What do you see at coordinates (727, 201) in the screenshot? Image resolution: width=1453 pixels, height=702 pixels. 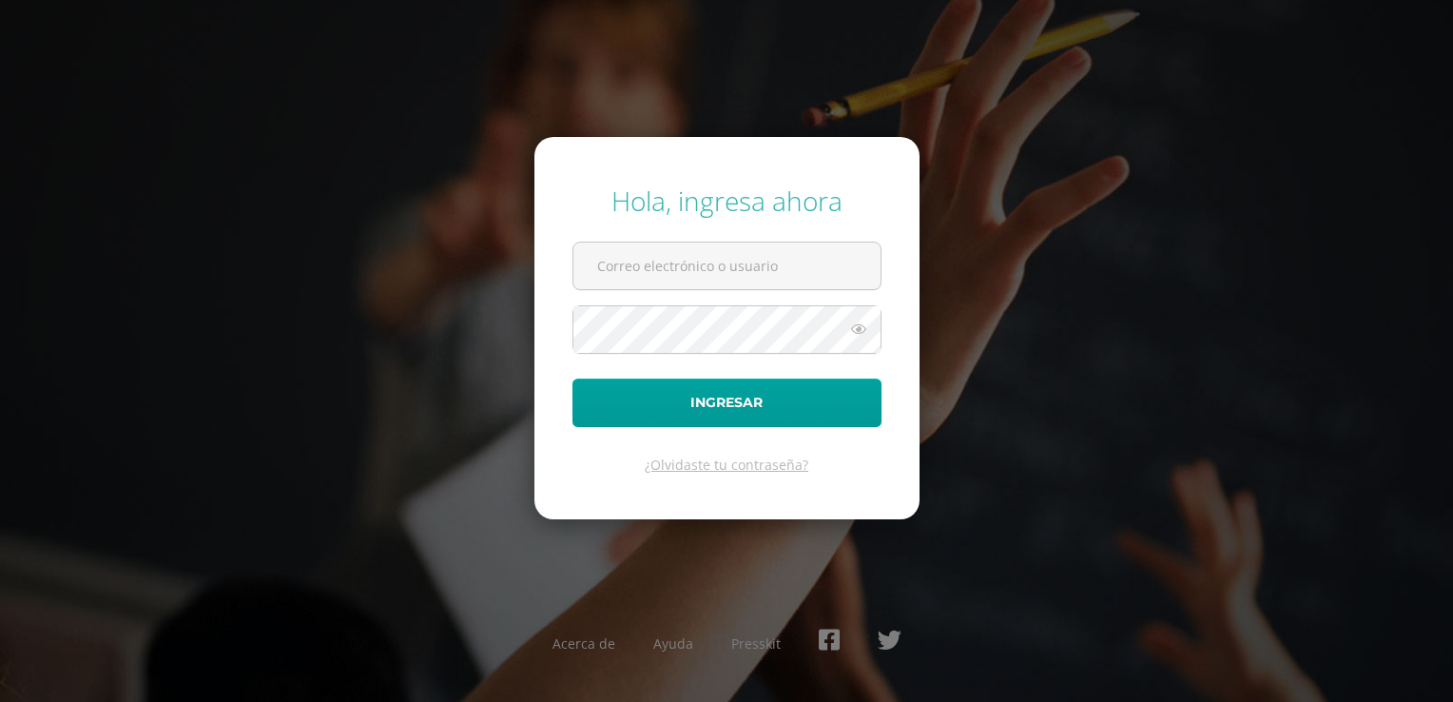 I see `div: Hola, ingresa ahora` at bounding box center [727, 201].